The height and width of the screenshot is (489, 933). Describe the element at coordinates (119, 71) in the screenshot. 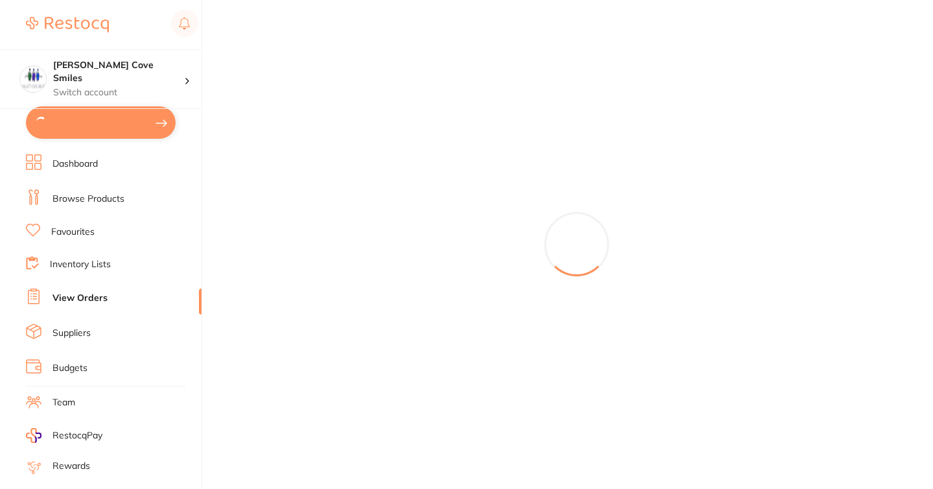

I see `h4: Hallett Cove Smiles` at that location.